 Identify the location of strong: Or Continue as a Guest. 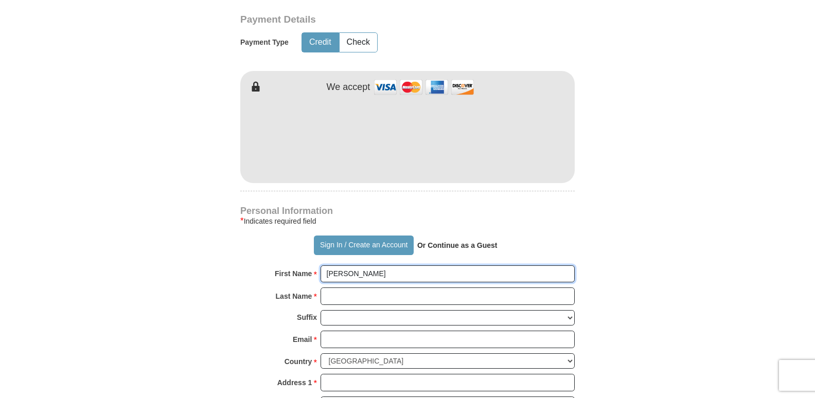
(457, 245).